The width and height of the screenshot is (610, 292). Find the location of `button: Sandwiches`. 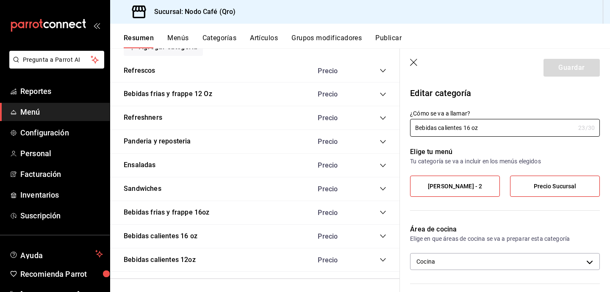

button: Sandwiches is located at coordinates (142, 189).